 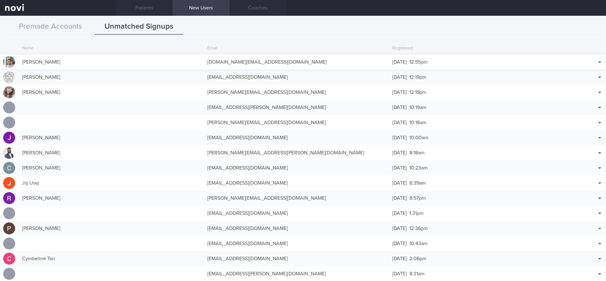 What do you see at coordinates (139, 27) in the screenshot?
I see `button: Unmatched Signups` at bounding box center [139, 27].